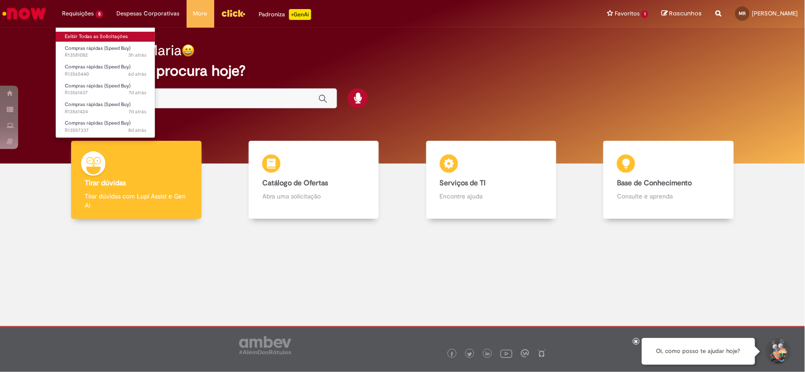 This screenshot has height=372, width=805. Describe the element at coordinates (491, 180) in the screenshot. I see `a: Serviços de TI Encontre ajuda` at that location.